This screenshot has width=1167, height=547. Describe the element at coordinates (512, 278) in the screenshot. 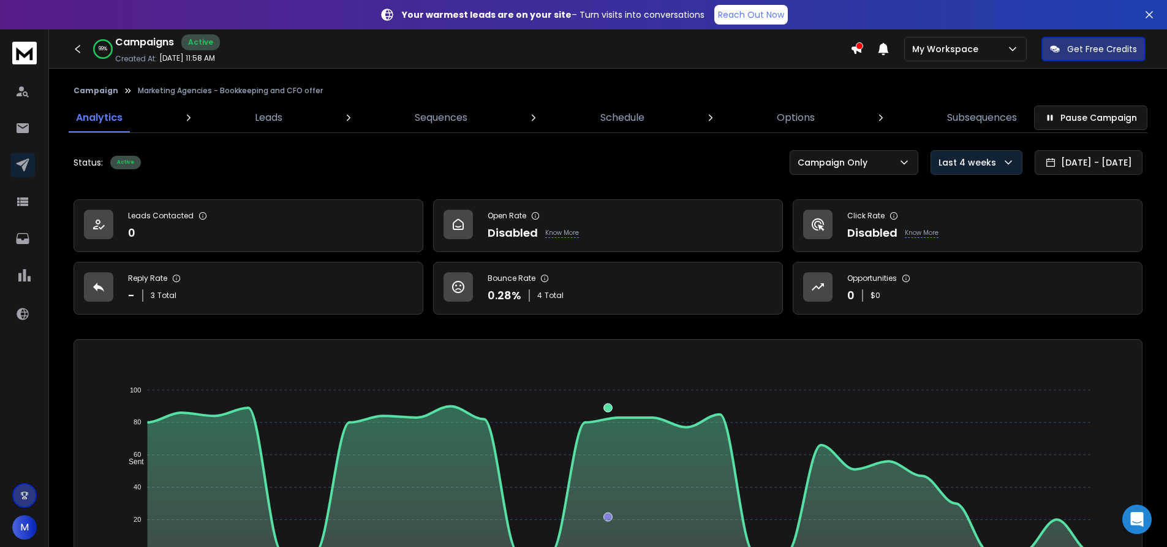

I see `p: Bounce Rate` at that location.